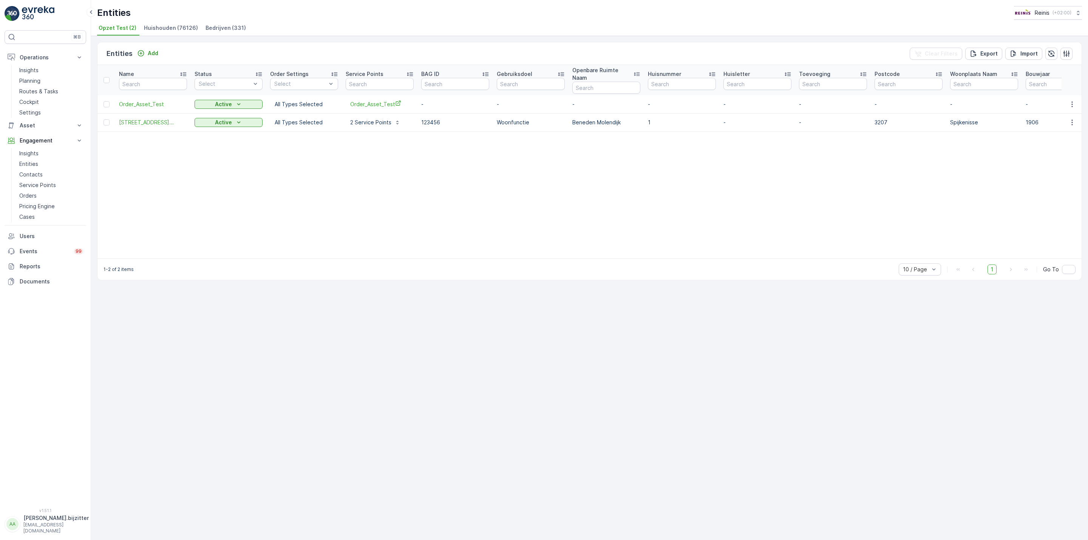 This screenshot has height=540, width=1088. I want to click on p: Openbare Ruimte Naam, so click(603, 74).